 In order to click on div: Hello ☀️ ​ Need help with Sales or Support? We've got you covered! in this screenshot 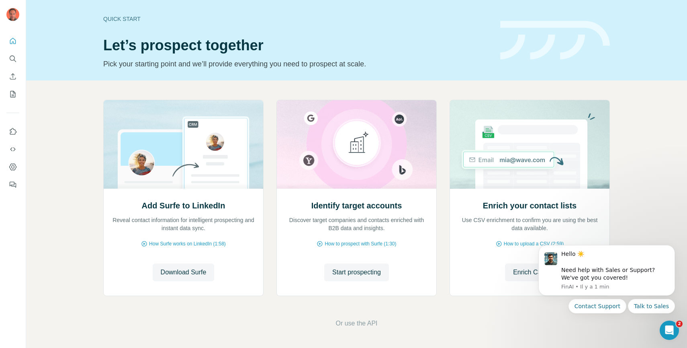, I will do `click(89, 31)`.